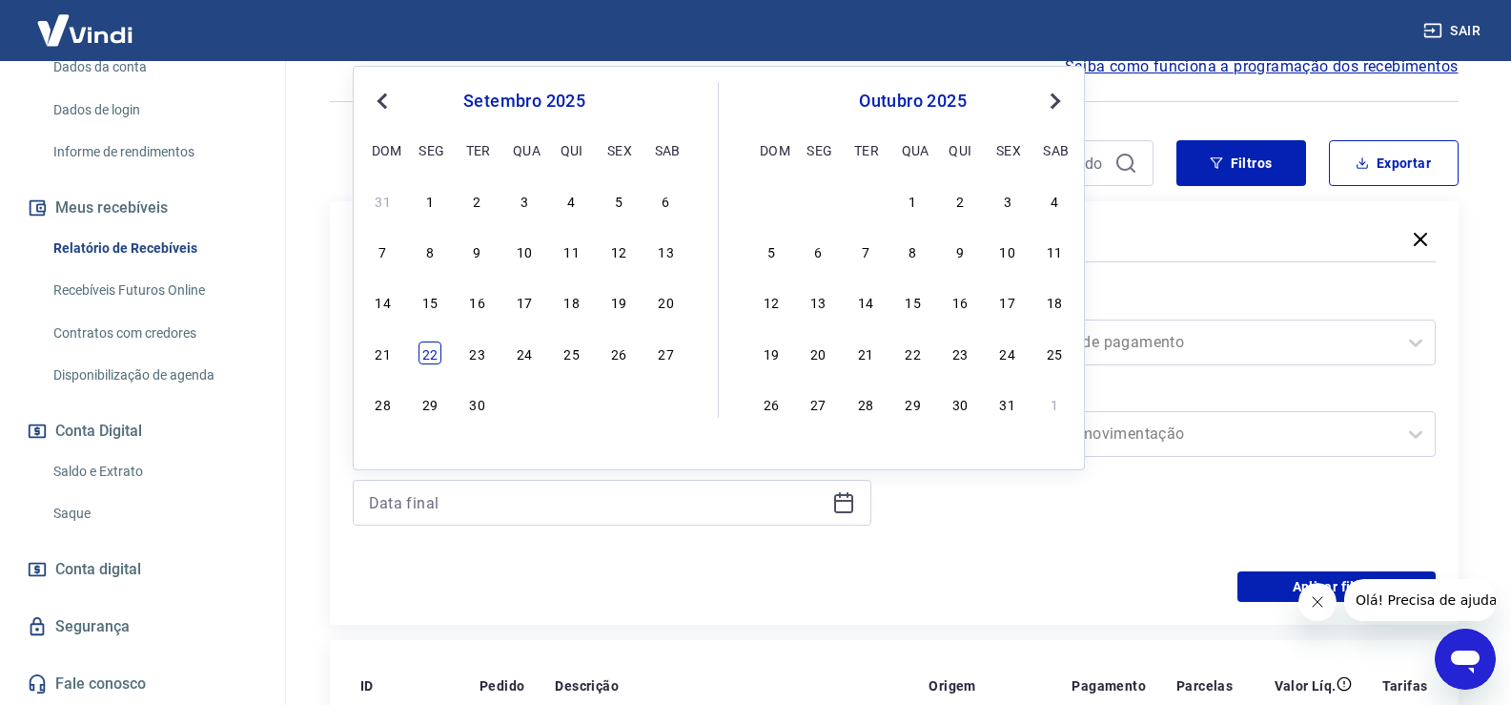 The width and height of the screenshot is (1511, 705). I want to click on label: Forma de Pagamento, so click(1177, 304).